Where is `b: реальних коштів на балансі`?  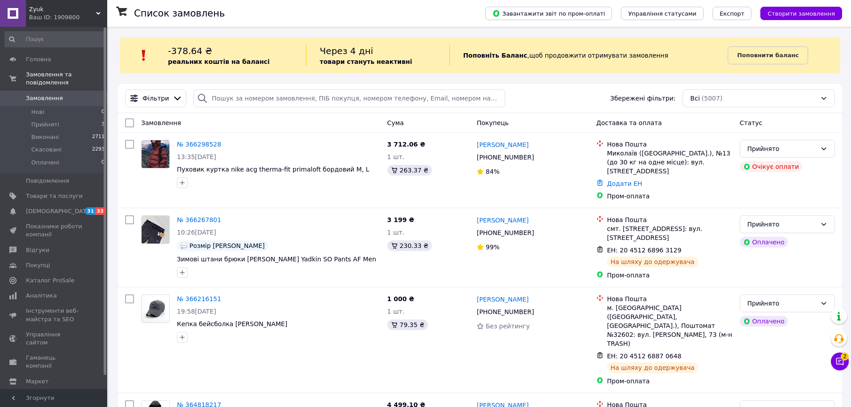
b: реальних коштів на балансі is located at coordinates (219, 62).